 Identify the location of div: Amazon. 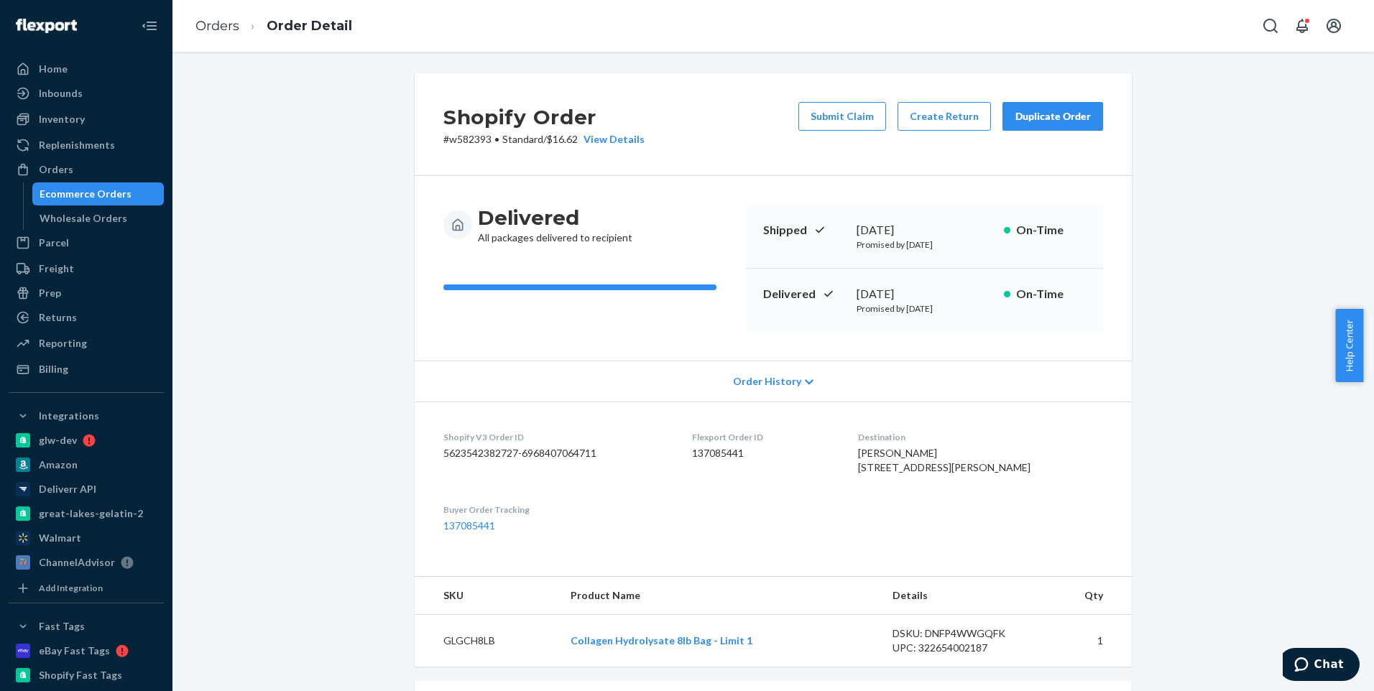
(58, 465).